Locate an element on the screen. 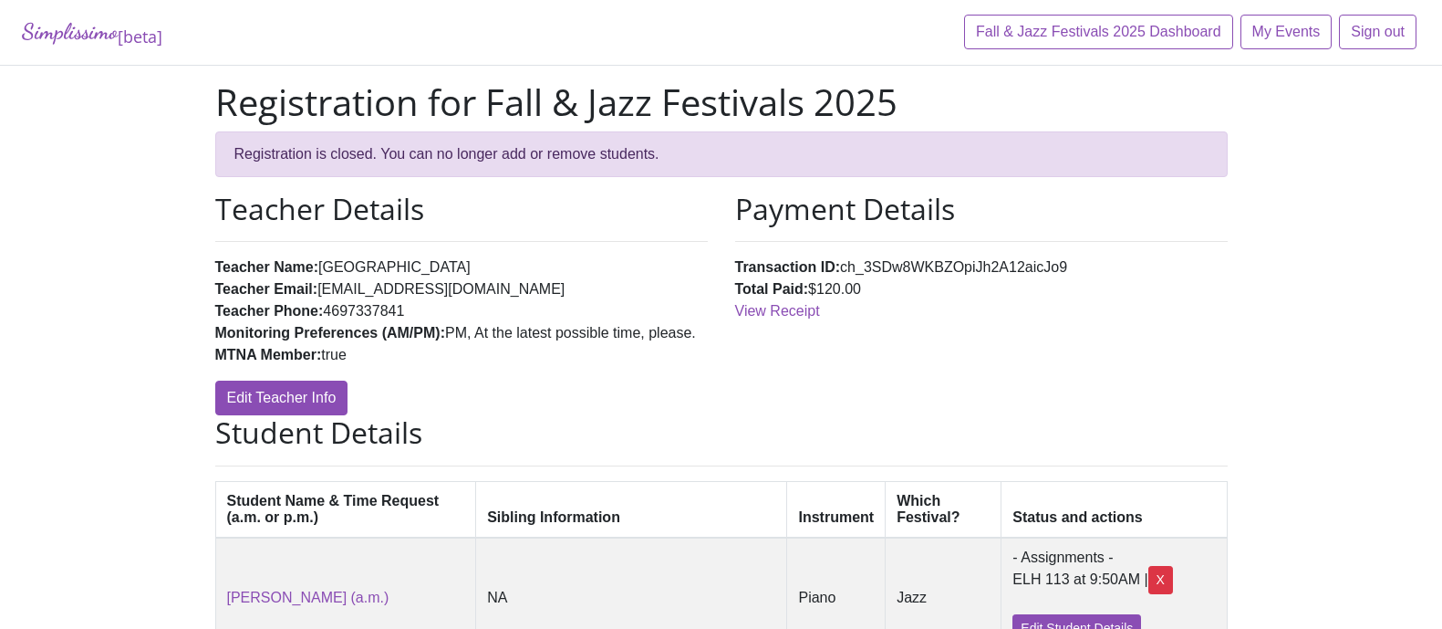 Image resolution: width=1442 pixels, height=629 pixels. strong: Teacher Phone: is located at coordinates (269, 310).